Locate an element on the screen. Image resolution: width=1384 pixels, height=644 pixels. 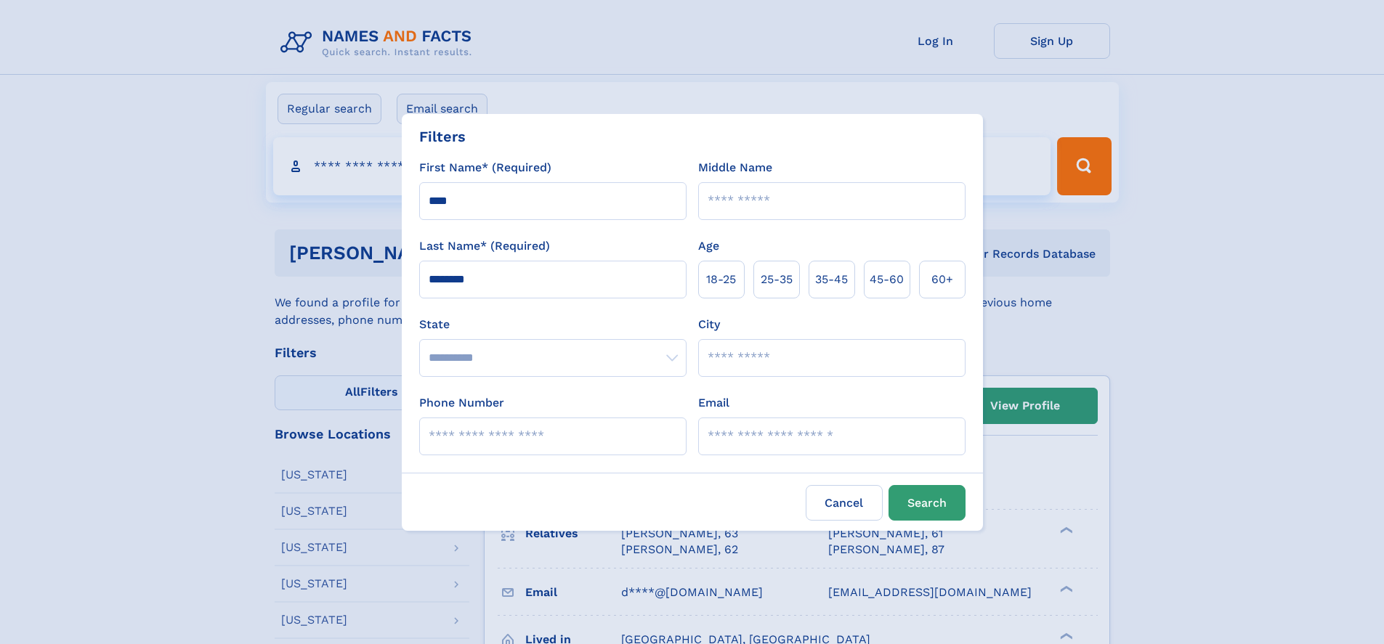
label: State is located at coordinates (553, 325).